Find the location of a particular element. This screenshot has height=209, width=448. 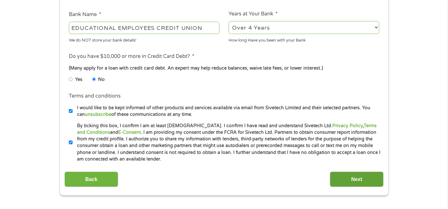

a: E-Consent is located at coordinates (130, 132).